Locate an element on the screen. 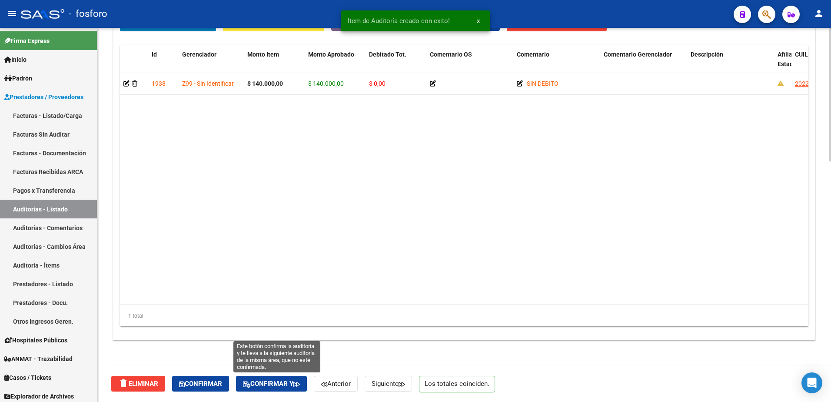 Image resolution: width=831 pixels, height=402 pixels. span: Item de Auditoría creado con exito! is located at coordinates (399, 21).